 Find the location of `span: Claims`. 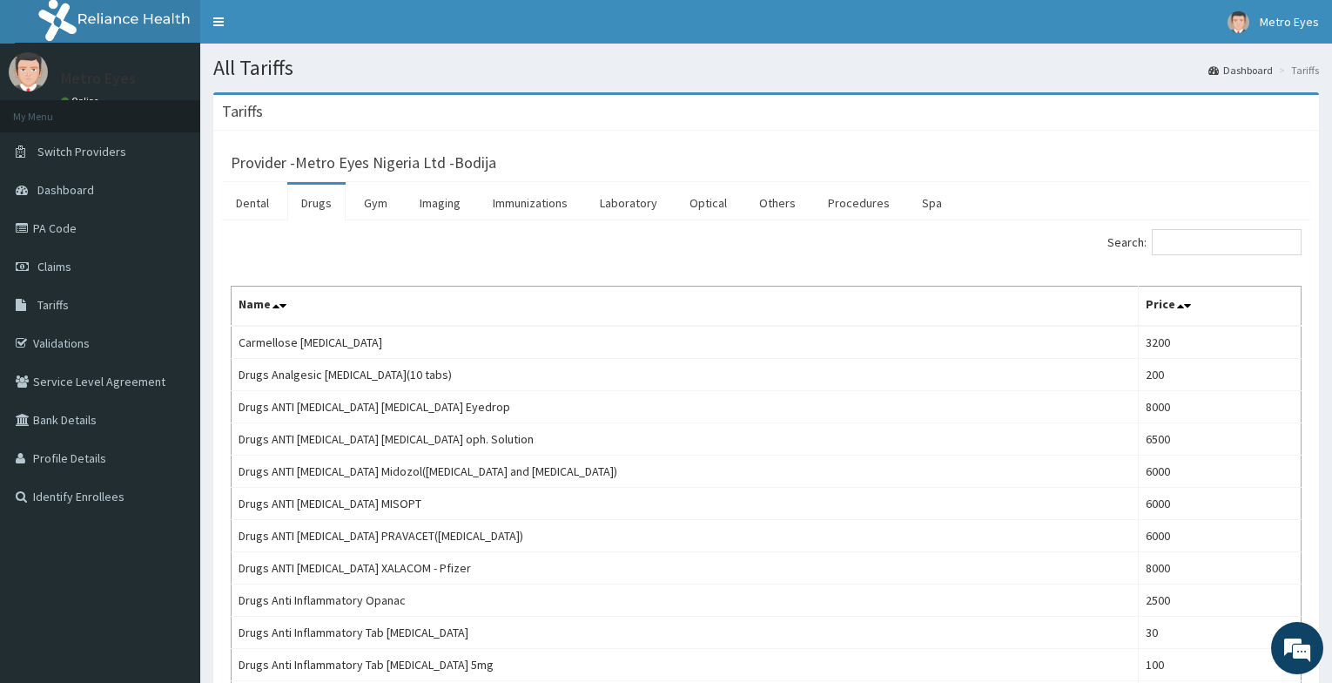

span: Claims is located at coordinates (54, 266).